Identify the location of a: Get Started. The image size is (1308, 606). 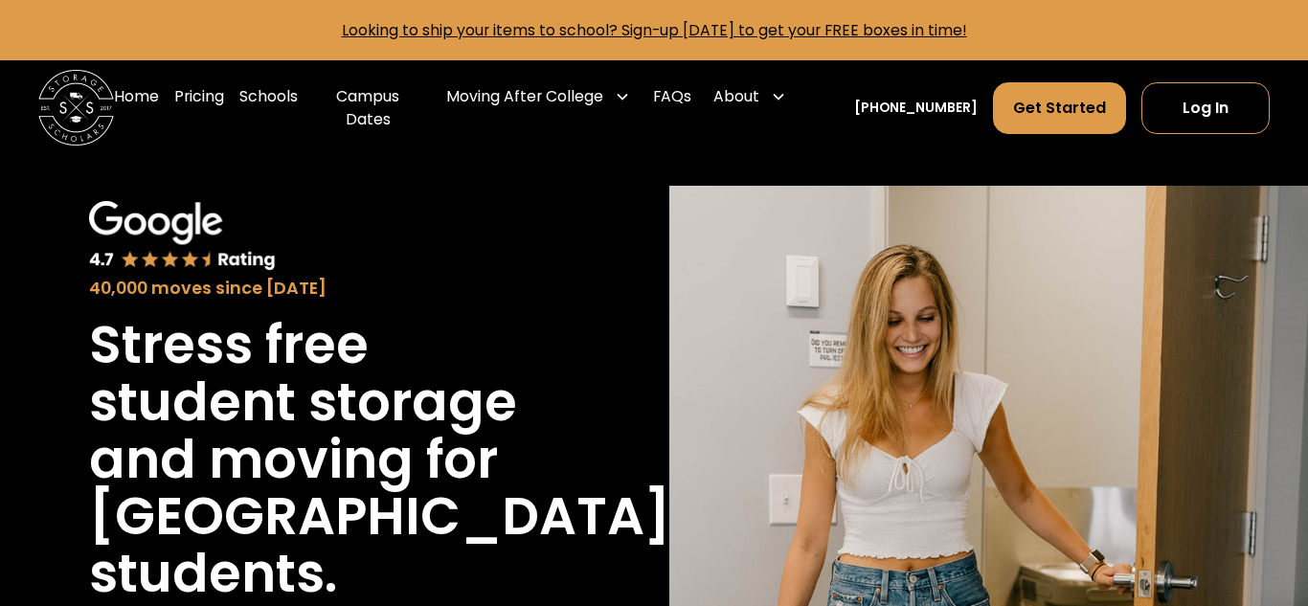
(1059, 107).